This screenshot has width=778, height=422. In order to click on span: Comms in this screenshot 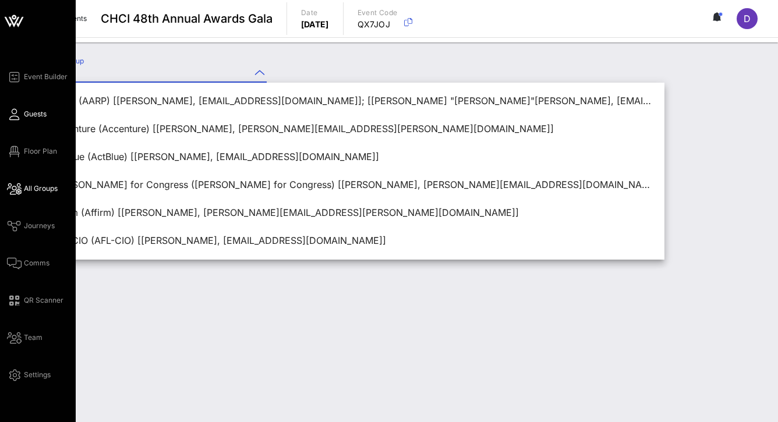, I will do `click(37, 263)`.